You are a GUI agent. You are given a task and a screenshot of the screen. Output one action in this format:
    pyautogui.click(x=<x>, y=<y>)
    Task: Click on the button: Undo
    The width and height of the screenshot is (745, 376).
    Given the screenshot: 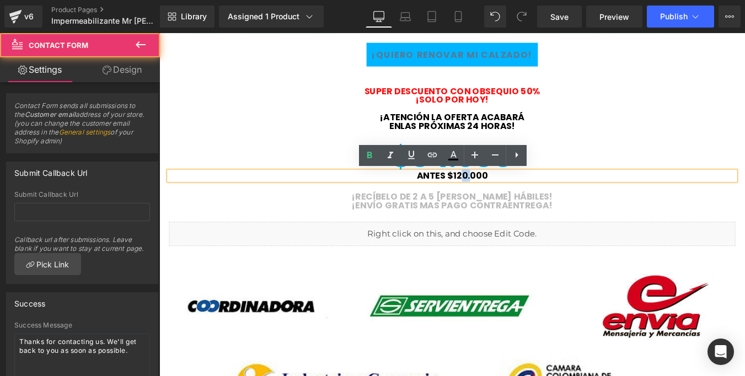 What is the action you would take?
    pyautogui.click(x=495, y=17)
    